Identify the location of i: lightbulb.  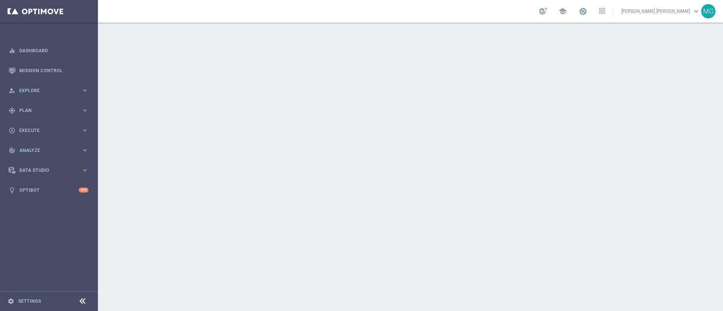
(12, 191).